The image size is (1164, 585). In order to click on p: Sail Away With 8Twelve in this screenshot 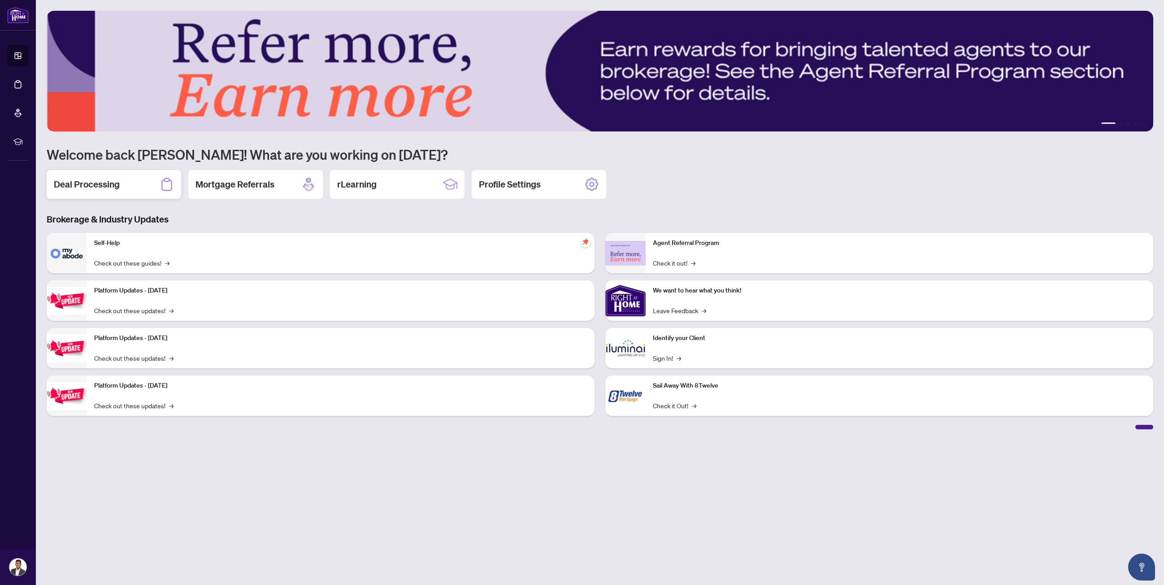, I will do `click(900, 386)`.